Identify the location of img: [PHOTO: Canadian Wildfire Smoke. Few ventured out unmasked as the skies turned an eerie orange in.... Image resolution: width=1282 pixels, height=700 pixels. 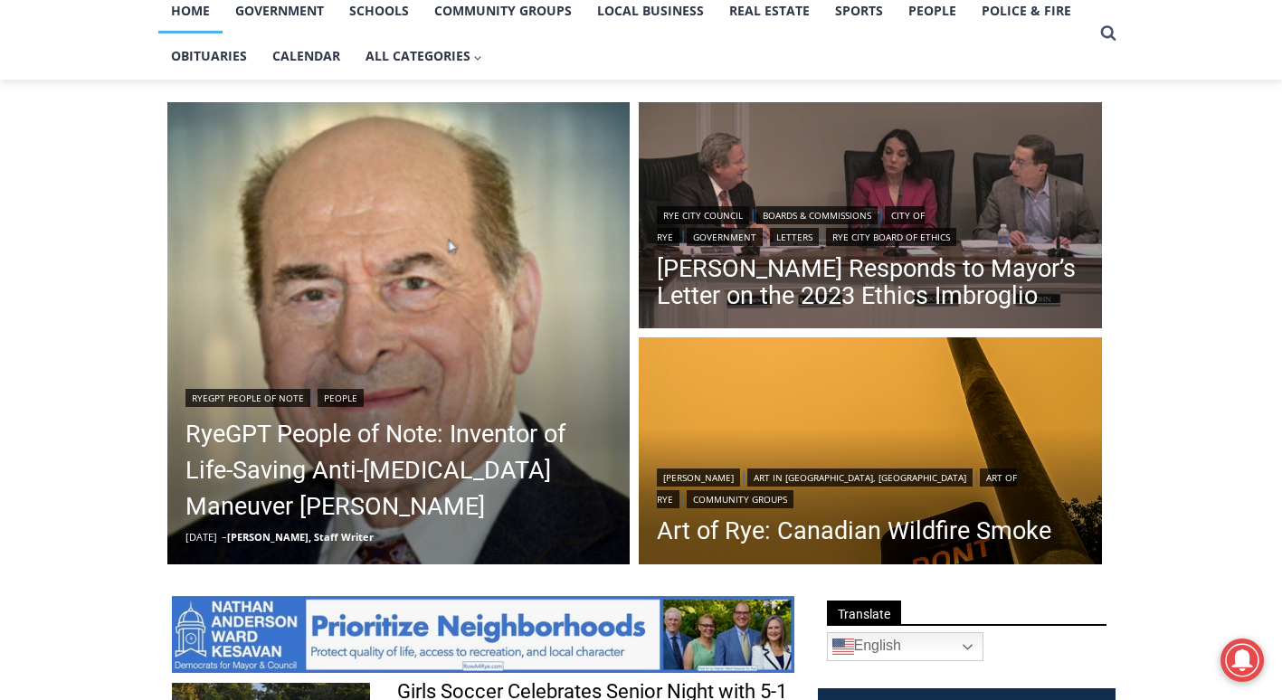
(870, 453).